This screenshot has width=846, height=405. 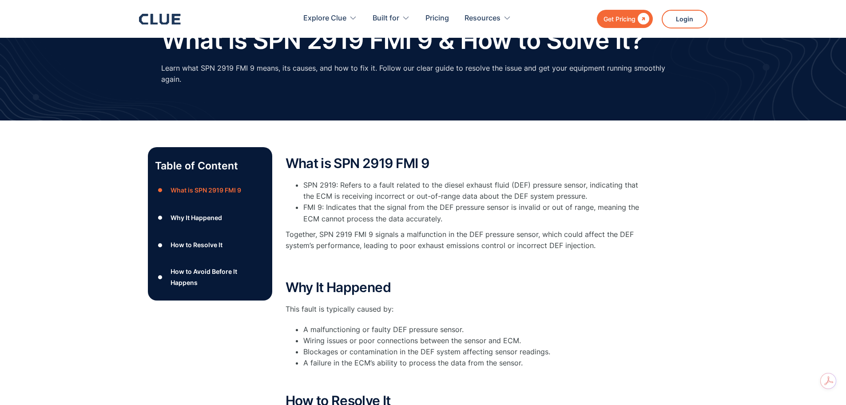 I want to click on li: Wiring issues or poor connections between the sensor and ECM., so click(x=472, y=340).